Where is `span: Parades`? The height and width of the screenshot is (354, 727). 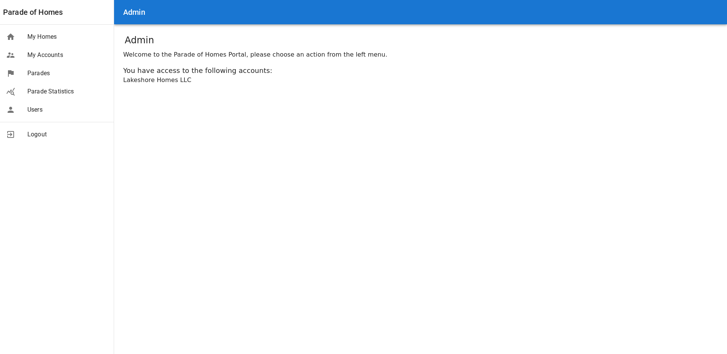 span: Parades is located at coordinates (67, 73).